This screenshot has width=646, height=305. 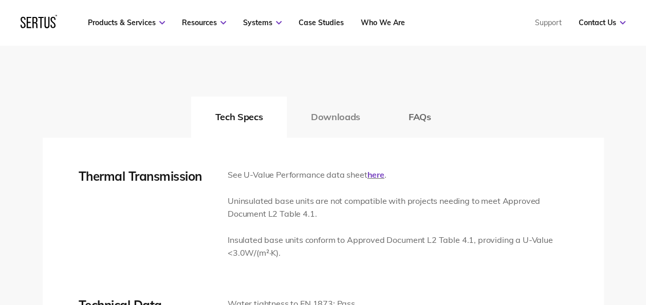 I want to click on p: Uninsulated base units are not compatible with projects needing to meet Approved Document L2 Tabl..., so click(x=398, y=208).